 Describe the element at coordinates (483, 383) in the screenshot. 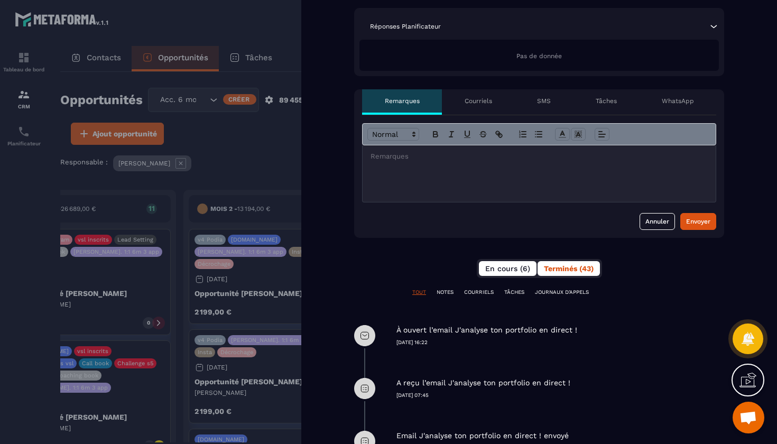

I see `p: A reçu l’email J'analyse ton portfolio en direct !` at that location.